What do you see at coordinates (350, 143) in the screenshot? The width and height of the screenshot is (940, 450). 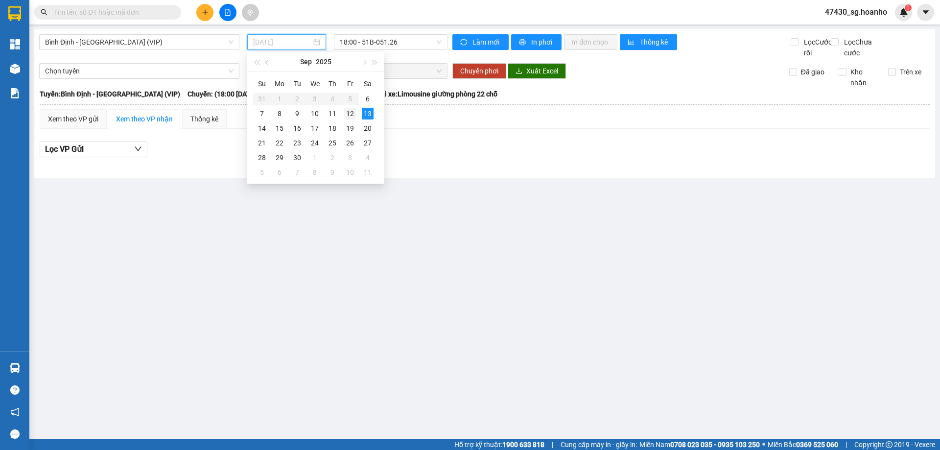 I see `td: 2025-09-26` at bounding box center [350, 143].